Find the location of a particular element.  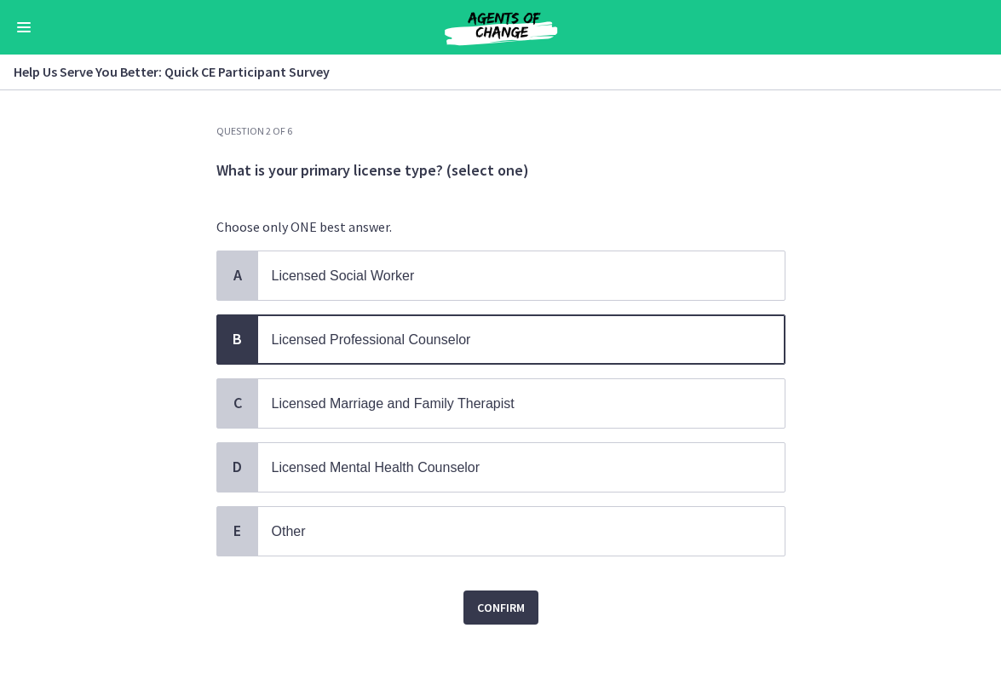

button: Enable menu is located at coordinates (24, 27).